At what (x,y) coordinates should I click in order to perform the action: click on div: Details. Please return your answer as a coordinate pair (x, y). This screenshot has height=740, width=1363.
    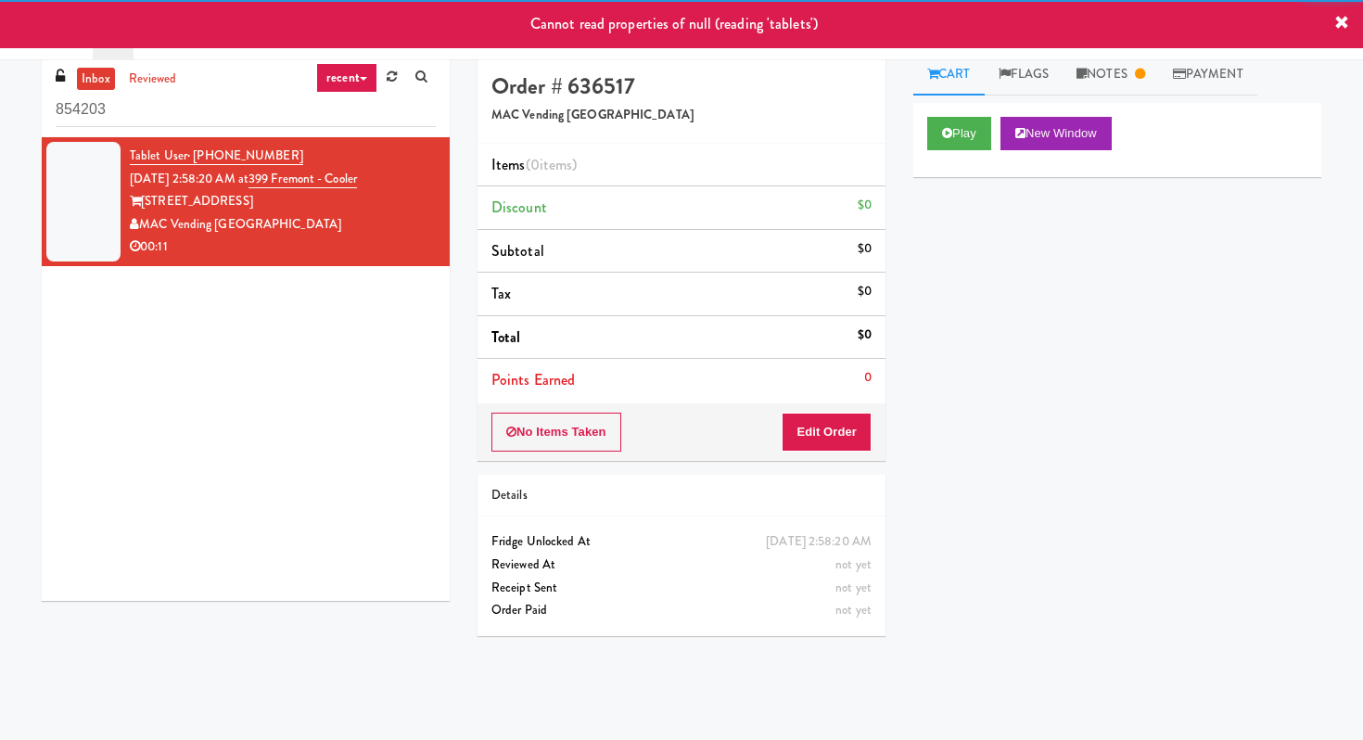
    Looking at the image, I should click on (681, 495).